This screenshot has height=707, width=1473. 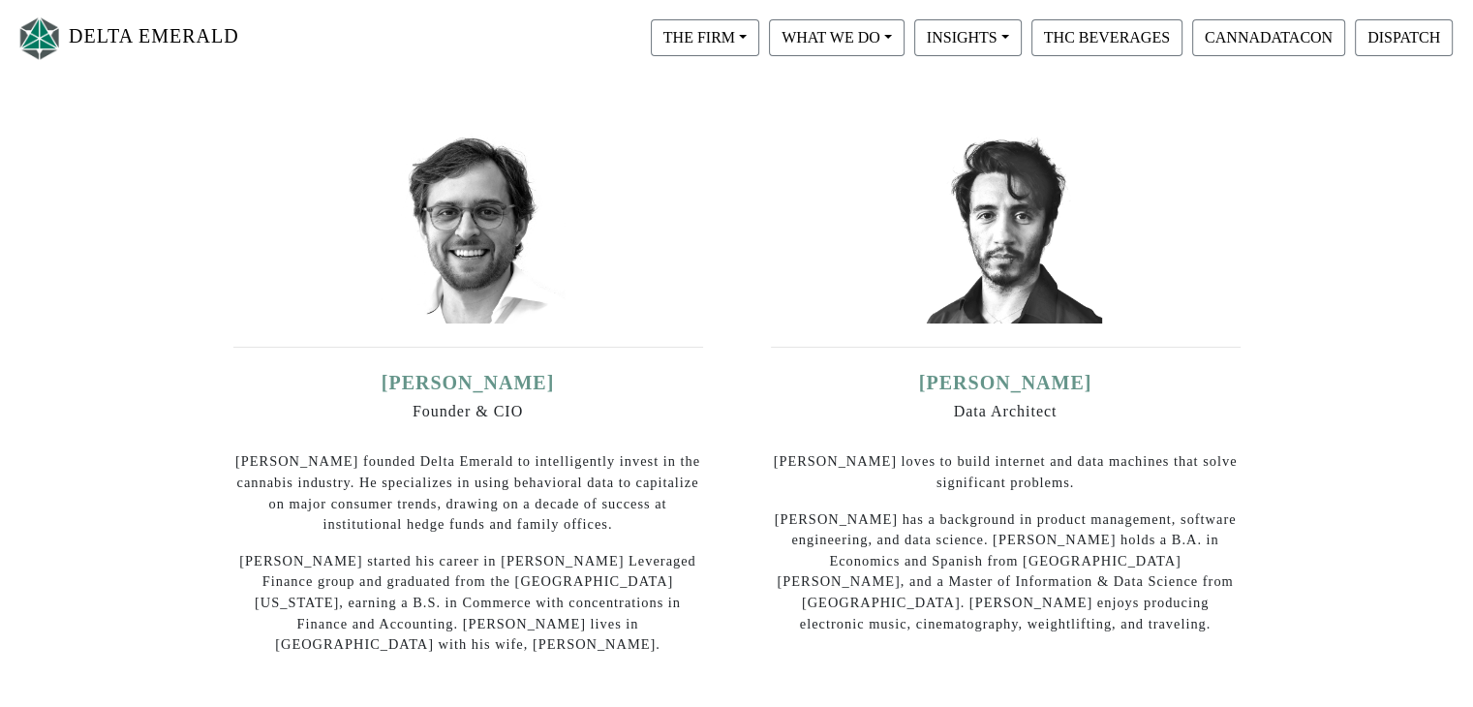 What do you see at coordinates (40, 38) in the screenshot?
I see `img: Logo` at bounding box center [40, 38].